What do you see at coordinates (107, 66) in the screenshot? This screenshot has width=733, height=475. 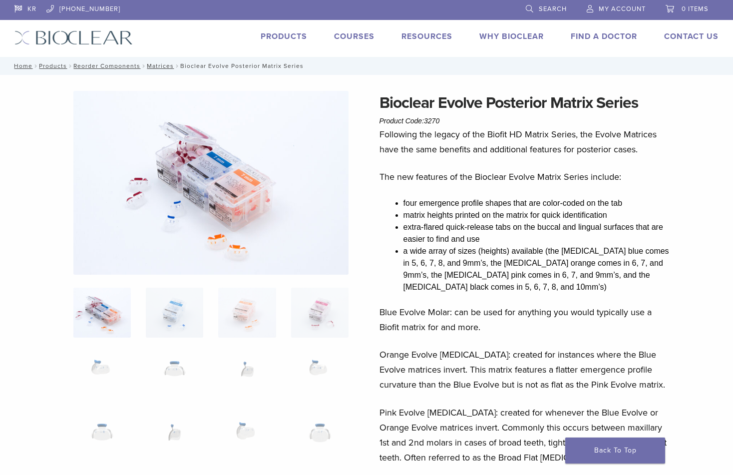 I see `a: Reorder Components` at bounding box center [107, 66].